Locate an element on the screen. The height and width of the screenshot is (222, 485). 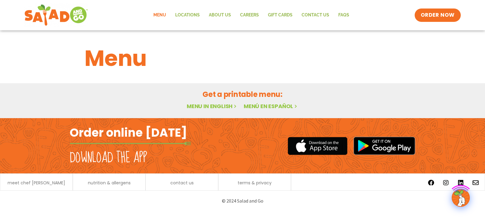
span: ORDER NOW is located at coordinates (438, 15).